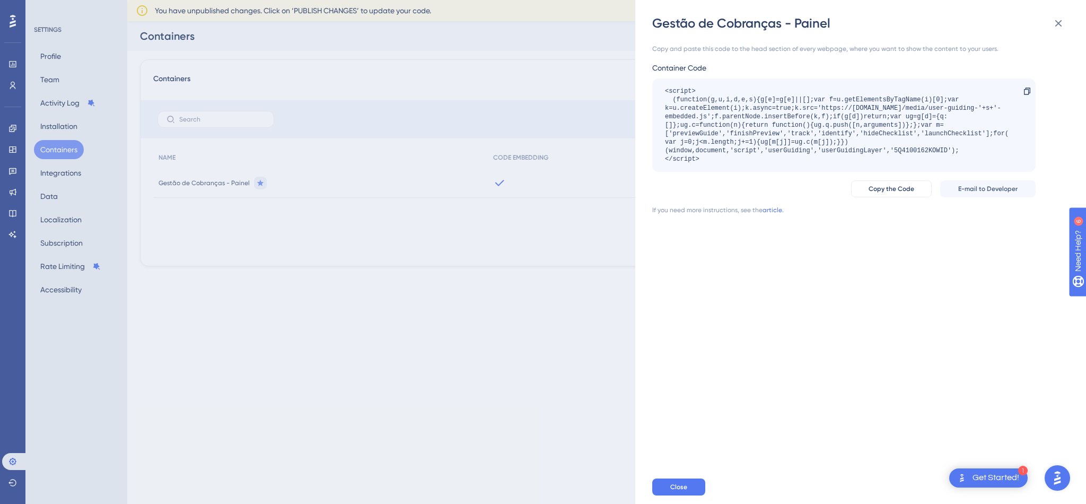 This screenshot has width=1086, height=504. What do you see at coordinates (838, 125) in the screenshot?
I see `div: <script> (function(g,u,i,d,e,s){g[e]=g[e]||[];var f=u.getElementsByTagName(i)[0];var k=u.createEl...` at bounding box center [838, 125].